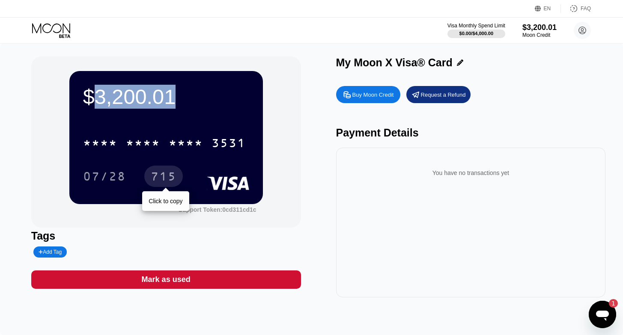  What do you see at coordinates (476, 26) in the screenshot?
I see `div: Visa Monthly Spend Limit` at bounding box center [476, 26].